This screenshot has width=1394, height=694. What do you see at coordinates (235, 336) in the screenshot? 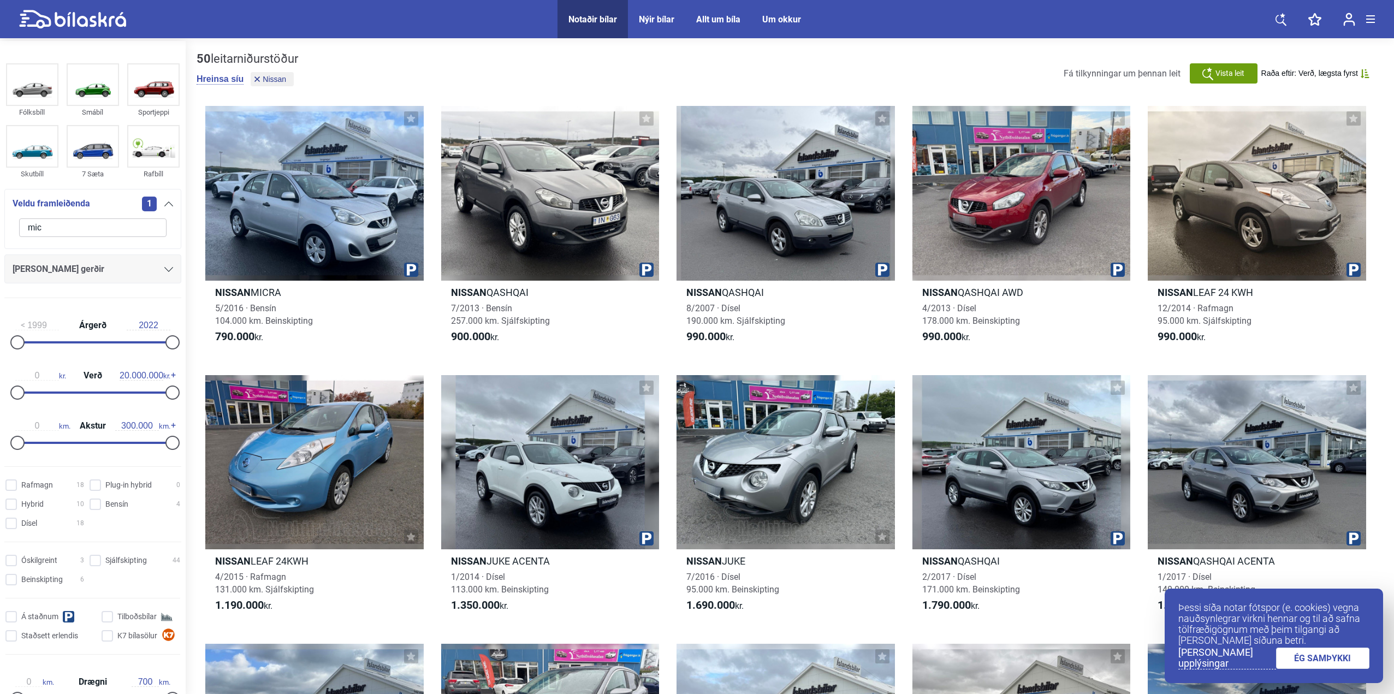
I see `b: 790.000` at bounding box center [235, 336].